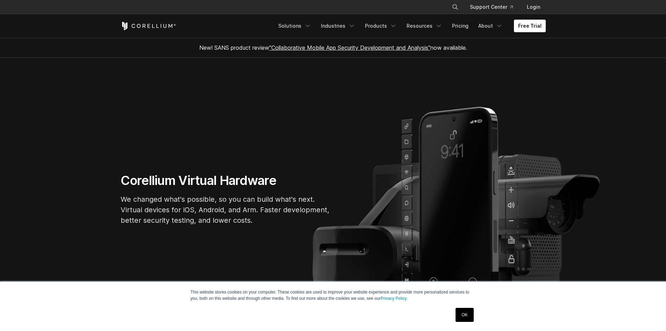 This screenshot has width=666, height=331. I want to click on a: Corellium Home, so click(148, 26).